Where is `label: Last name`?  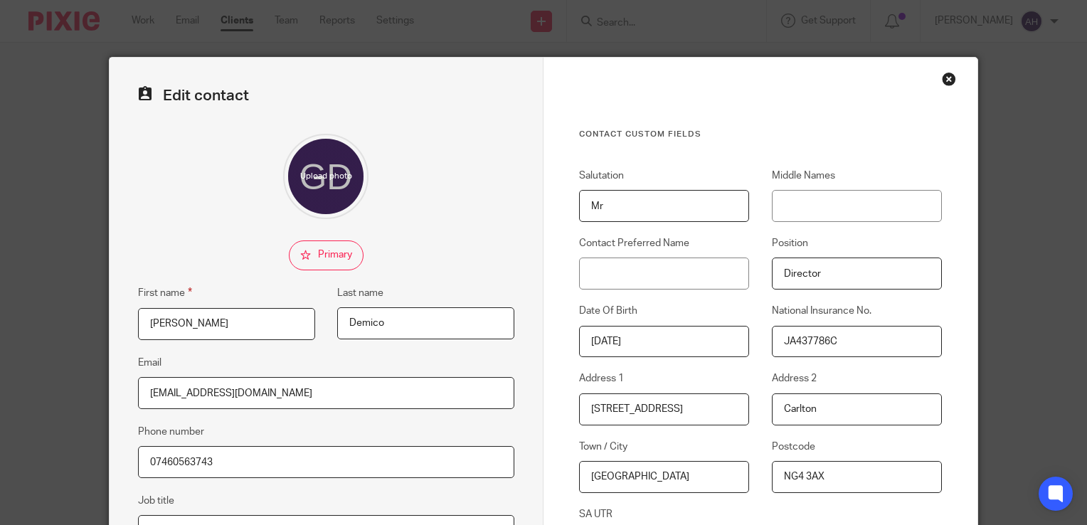 label: Last name is located at coordinates (360, 293).